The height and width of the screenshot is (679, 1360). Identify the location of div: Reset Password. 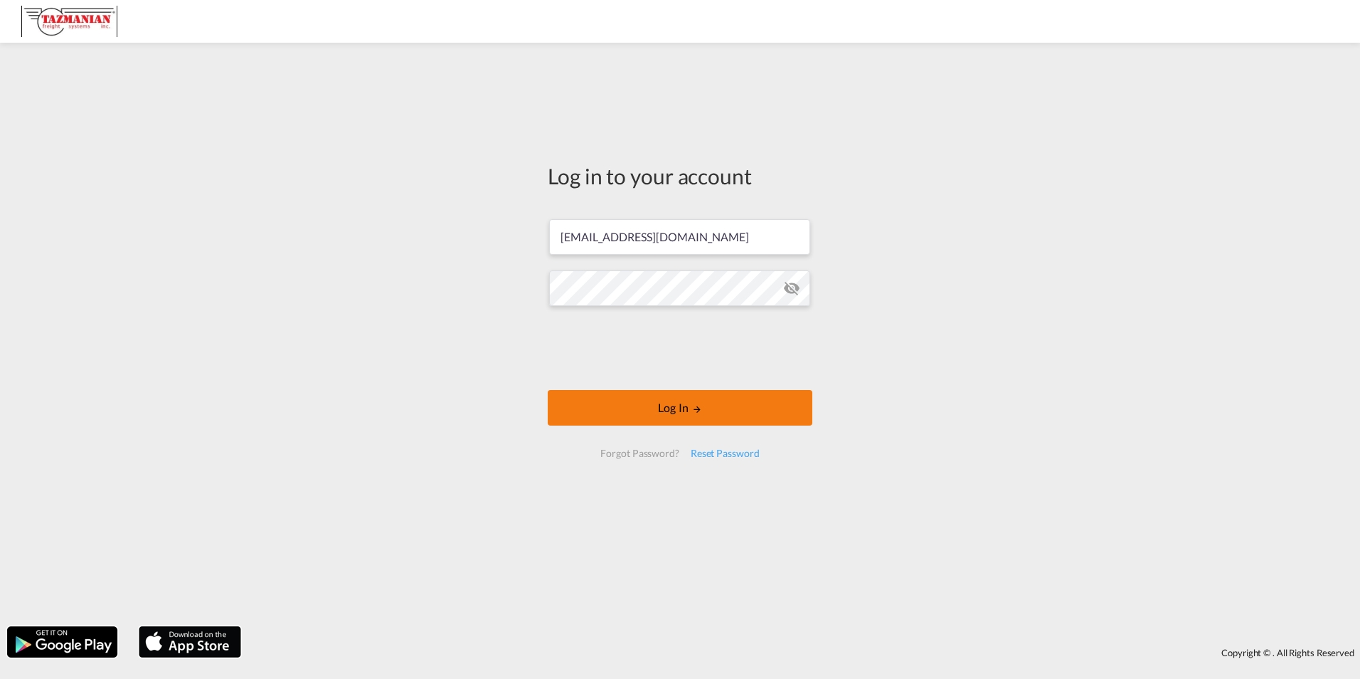
(725, 453).